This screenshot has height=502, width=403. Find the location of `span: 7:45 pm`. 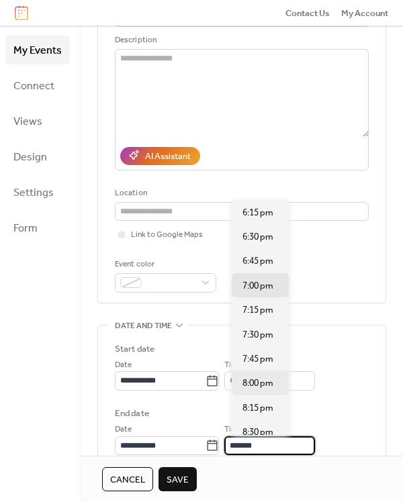

span: 7:45 pm is located at coordinates (258, 359).